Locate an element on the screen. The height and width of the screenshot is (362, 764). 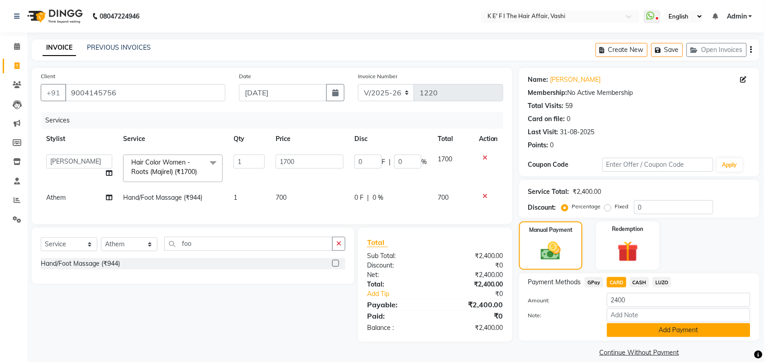
div: Services is located at coordinates (275, 120).